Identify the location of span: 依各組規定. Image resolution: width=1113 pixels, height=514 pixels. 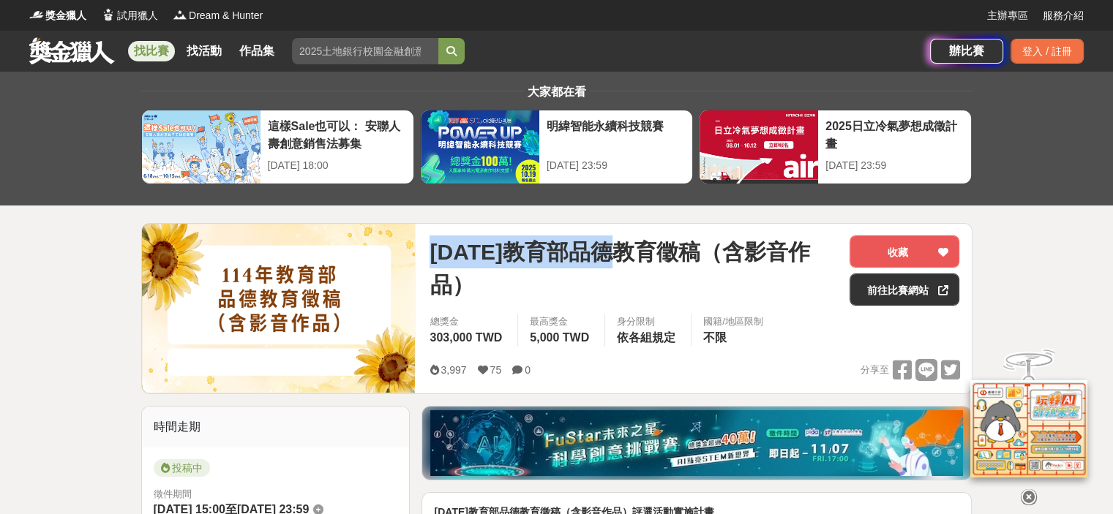
(646, 337).